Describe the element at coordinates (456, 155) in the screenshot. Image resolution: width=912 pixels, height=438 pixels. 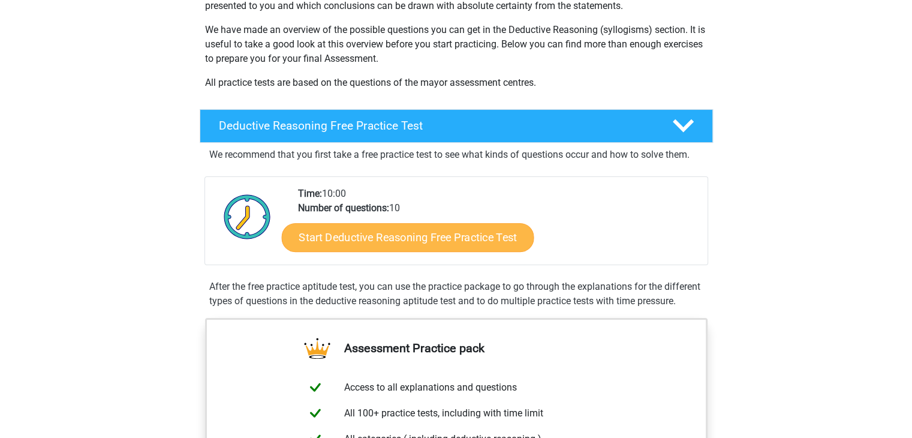
I see `p: We recommend that you first take a free practice test to see what kinds of questions occur and ho...` at that location.